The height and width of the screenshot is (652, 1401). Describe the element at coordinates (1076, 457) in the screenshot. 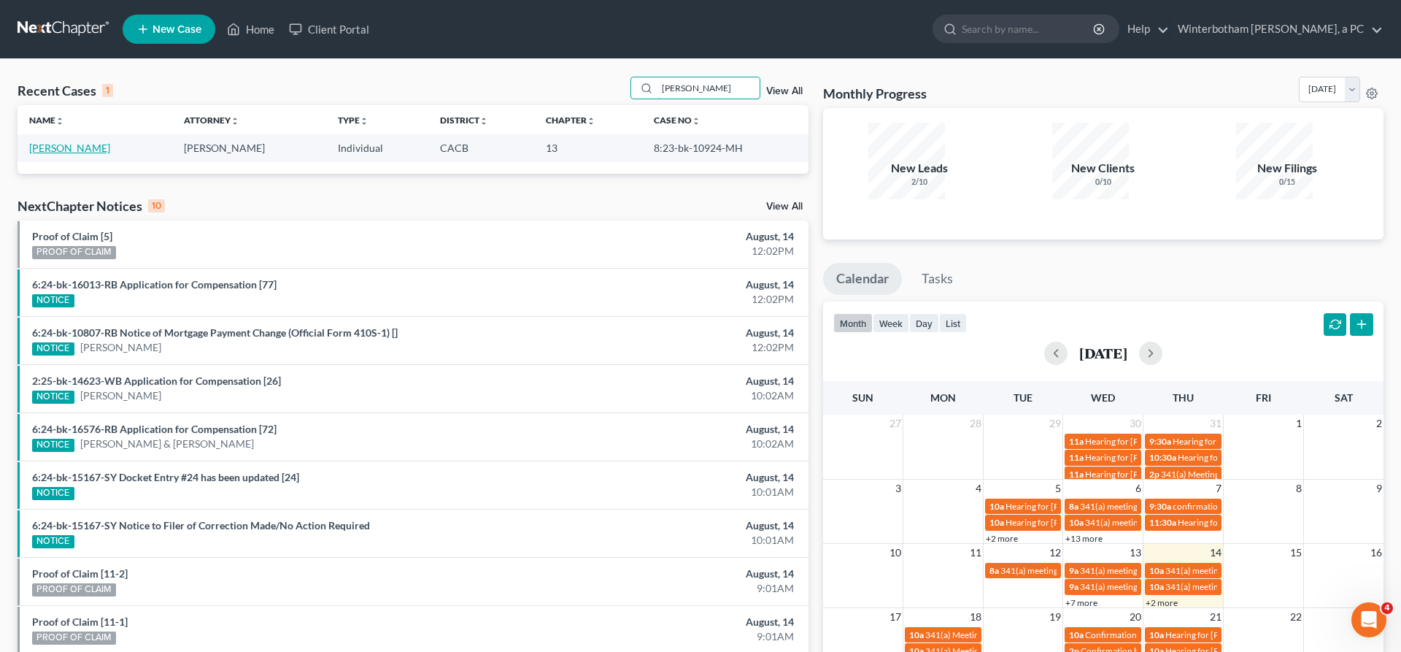

I see `span: 11a` at that location.